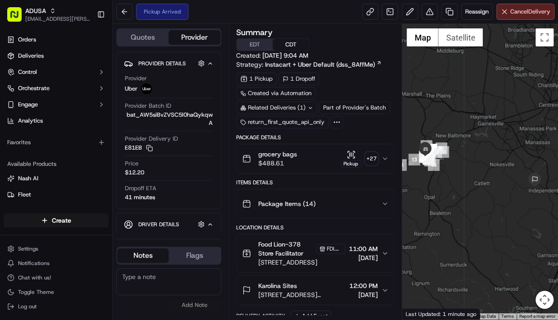 The width and height of the screenshot is (558, 320). I want to click on span: bat_AW5siBvZVSC5l0haQykqwA, so click(169, 119).